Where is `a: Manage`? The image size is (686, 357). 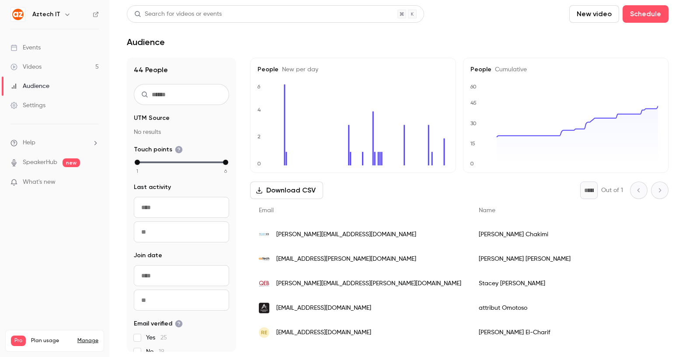 a: Manage is located at coordinates (88, 341).